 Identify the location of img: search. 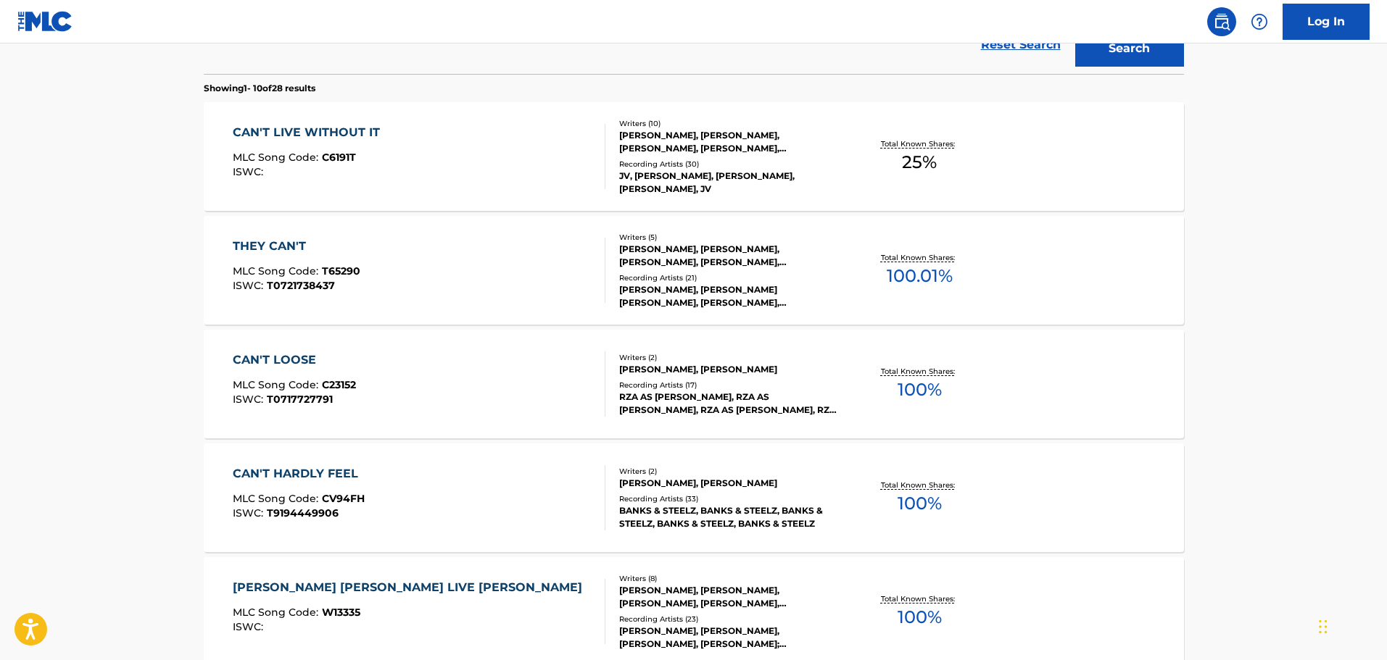
(1221, 22).